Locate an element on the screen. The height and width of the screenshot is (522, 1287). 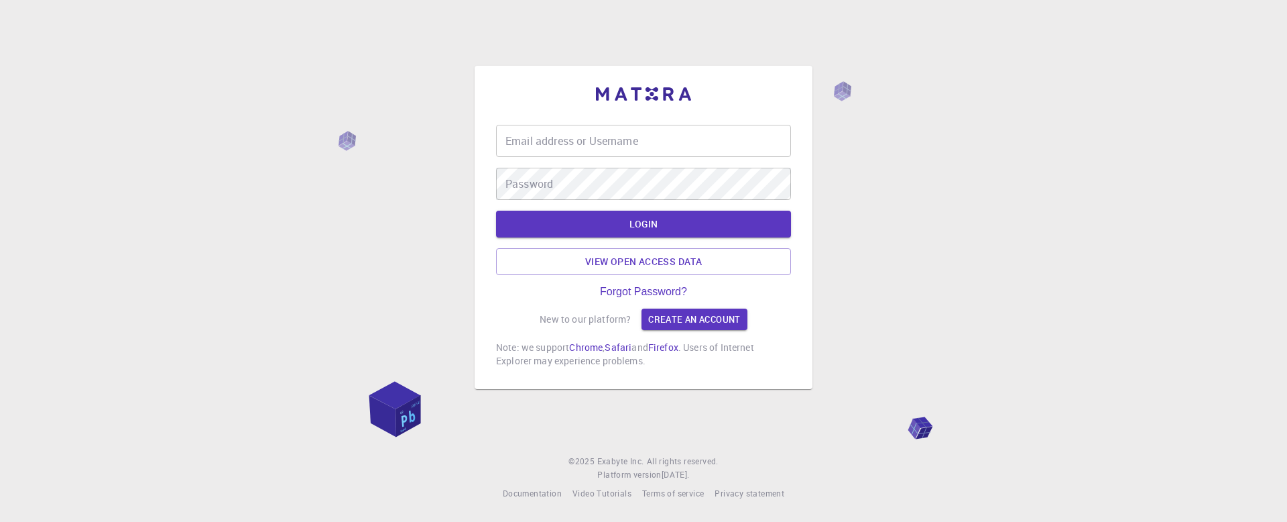
span: All rights reserved. is located at coordinates (682, 461).